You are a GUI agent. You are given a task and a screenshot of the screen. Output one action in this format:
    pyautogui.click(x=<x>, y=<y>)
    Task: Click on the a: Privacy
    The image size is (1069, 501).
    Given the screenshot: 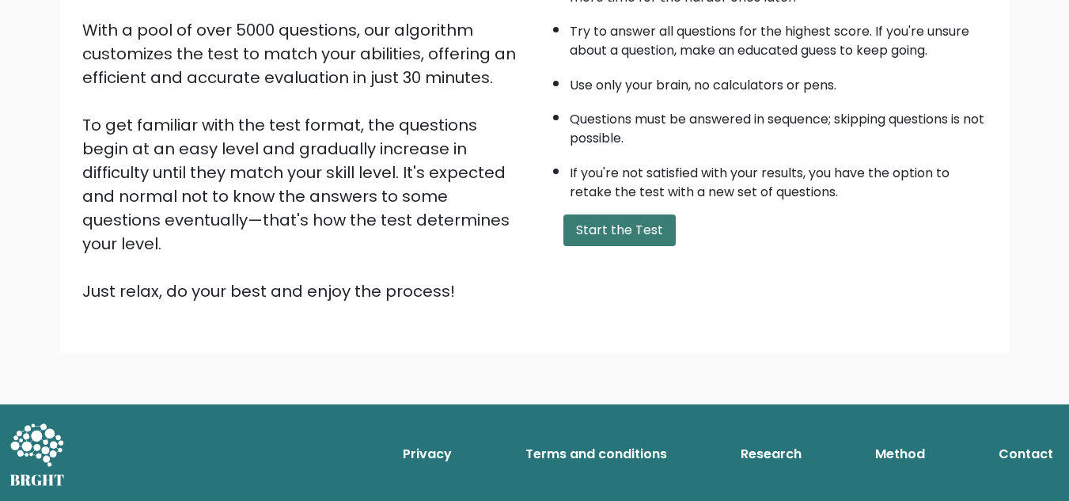 What is the action you would take?
    pyautogui.click(x=427, y=454)
    